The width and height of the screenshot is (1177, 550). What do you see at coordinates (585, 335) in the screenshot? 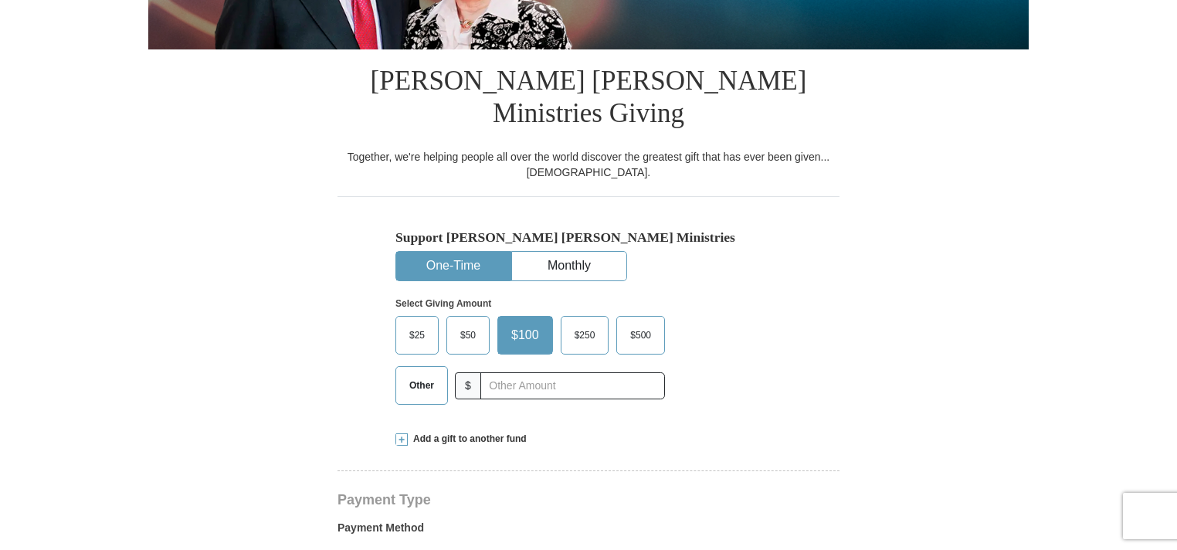
I see `span: $250` at bounding box center [585, 335].